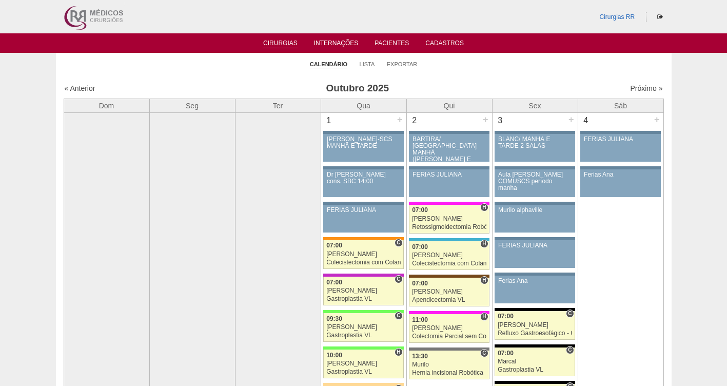 Image resolution: width=727 pixels, height=386 pixels. What do you see at coordinates (449, 239) in the screenshot?
I see `div: Key: Neomater` at bounding box center [449, 239].